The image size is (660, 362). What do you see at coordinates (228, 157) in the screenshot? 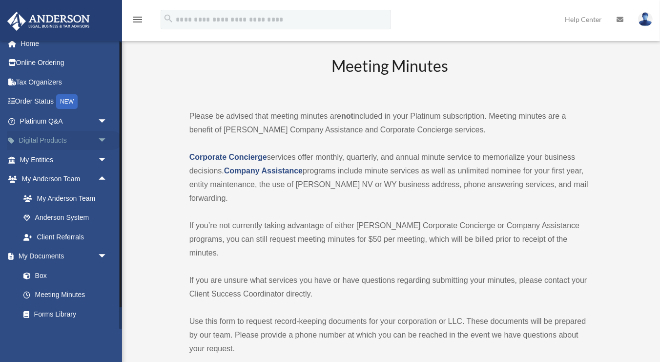
I see `strong: Corporate Concierge` at bounding box center [228, 157].